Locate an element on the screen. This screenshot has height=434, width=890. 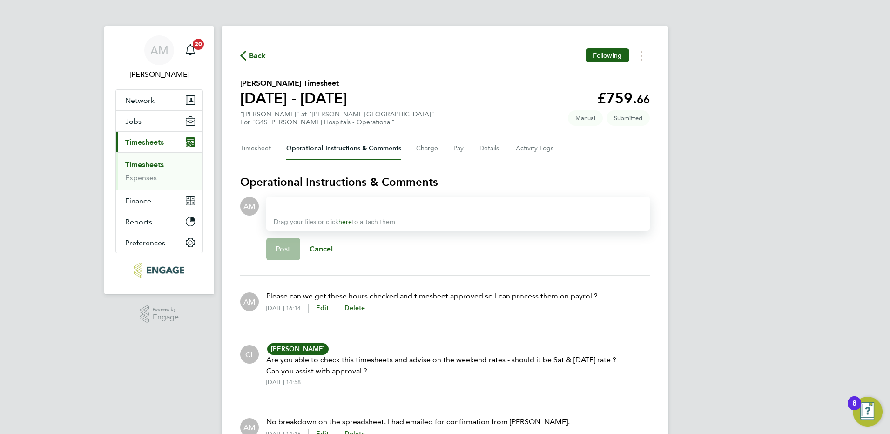
a: Go to home page is located at coordinates (159, 270).